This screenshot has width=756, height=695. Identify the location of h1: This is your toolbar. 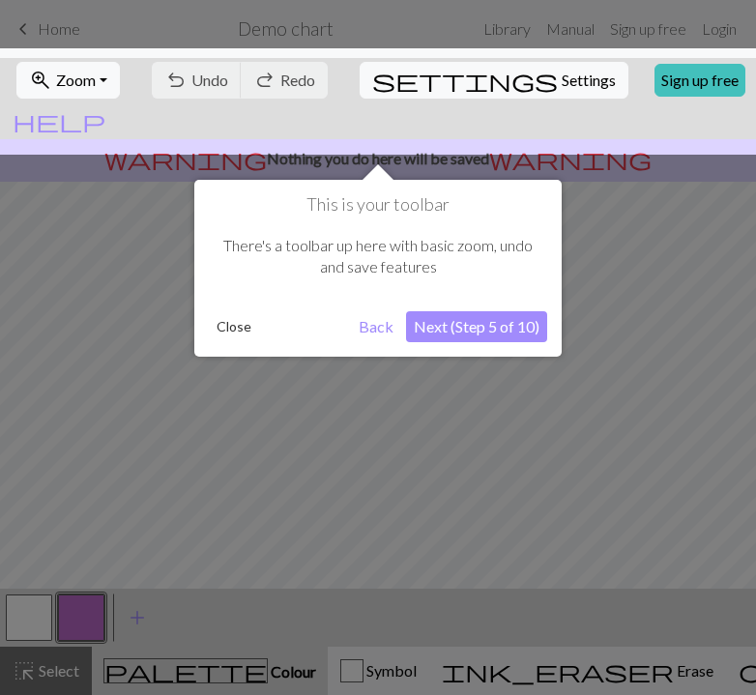
(378, 205).